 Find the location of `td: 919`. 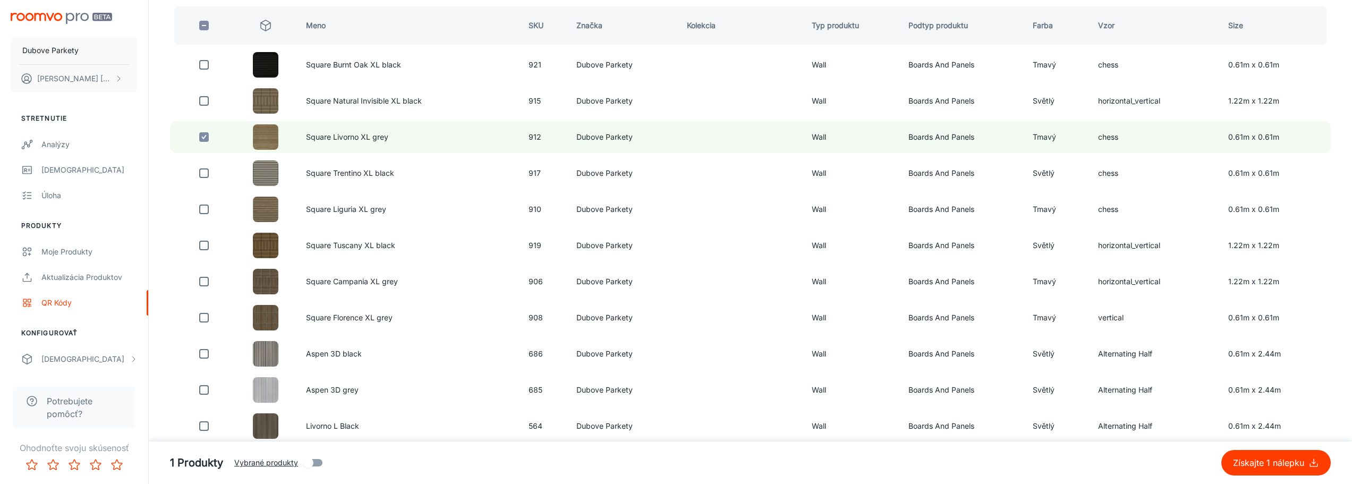

td: 919 is located at coordinates (544, 245).